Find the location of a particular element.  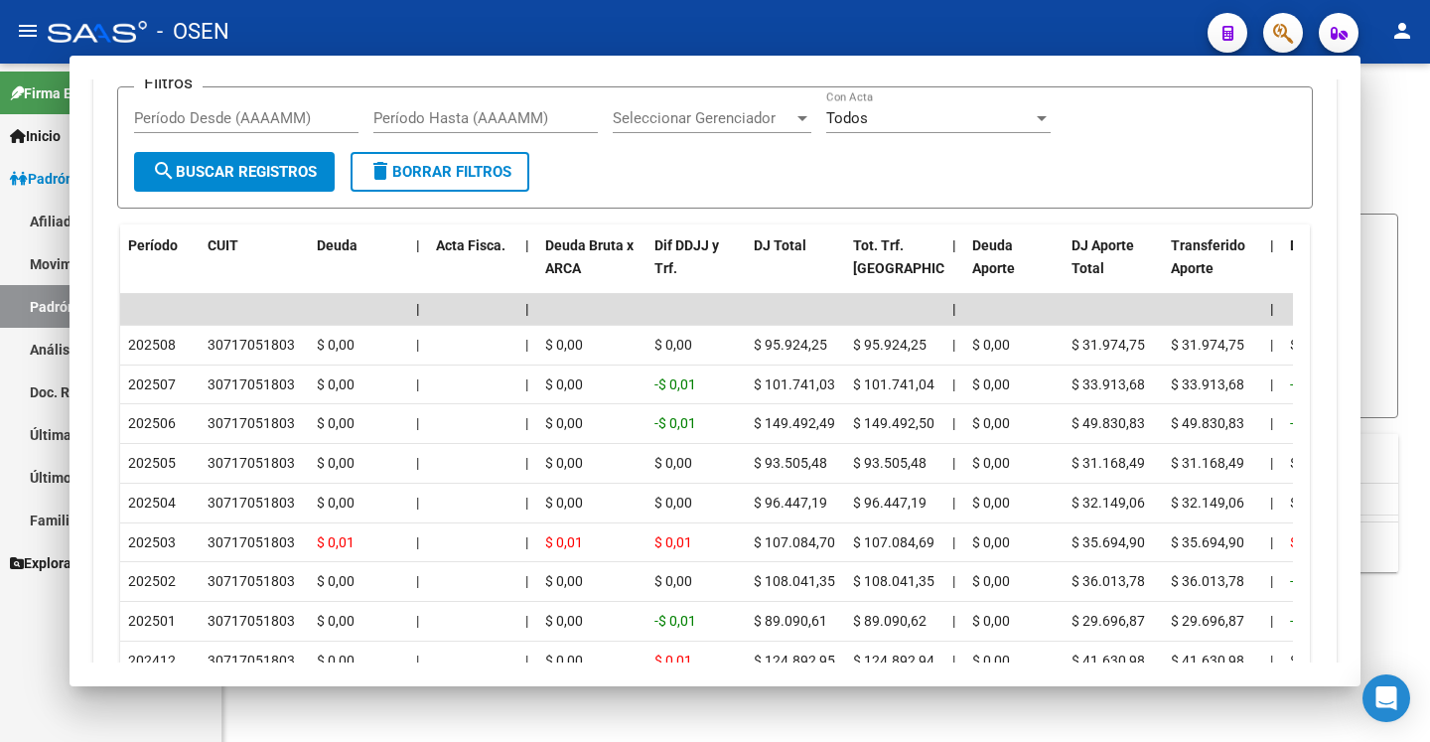

mat-icon: menu is located at coordinates (28, 31).